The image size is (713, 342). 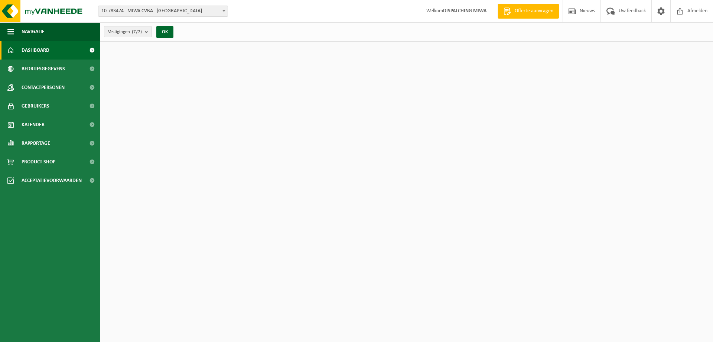 I want to click on button: Vestigingen(7/7), so click(x=128, y=32).